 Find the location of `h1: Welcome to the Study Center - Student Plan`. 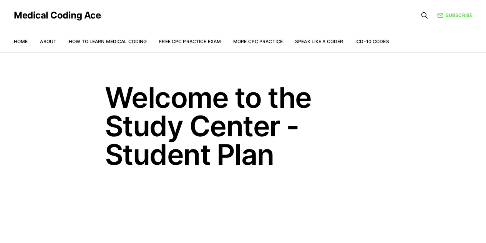

h1: Welcome to the Study Center - Student Plan is located at coordinates (243, 126).